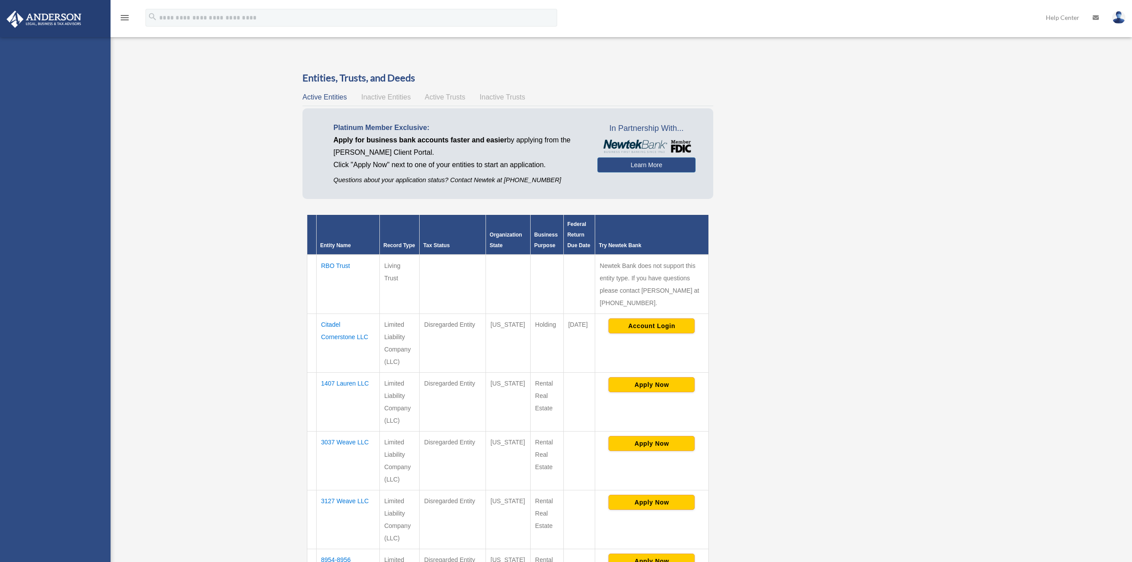 The width and height of the screenshot is (1132, 562). Describe the element at coordinates (547, 235) in the screenshot. I see `th: Business Purpose` at that location.